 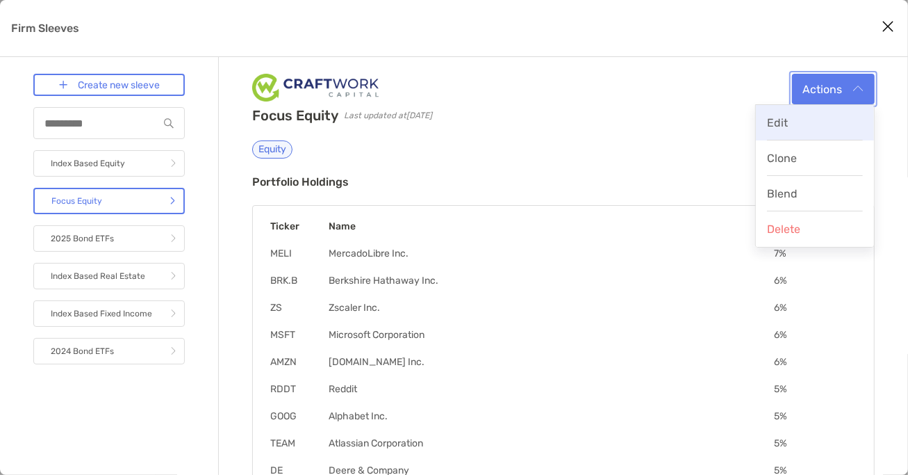 What do you see at coordinates (109, 276) in the screenshot?
I see `a: Index Based Real Estate` at bounding box center [109, 276].